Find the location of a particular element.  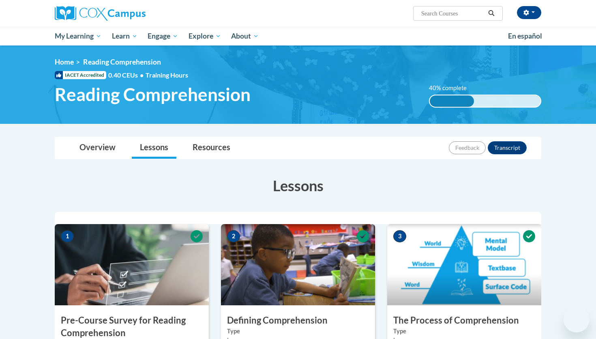

h3: The Process of Comprehension is located at coordinates (465, 320).